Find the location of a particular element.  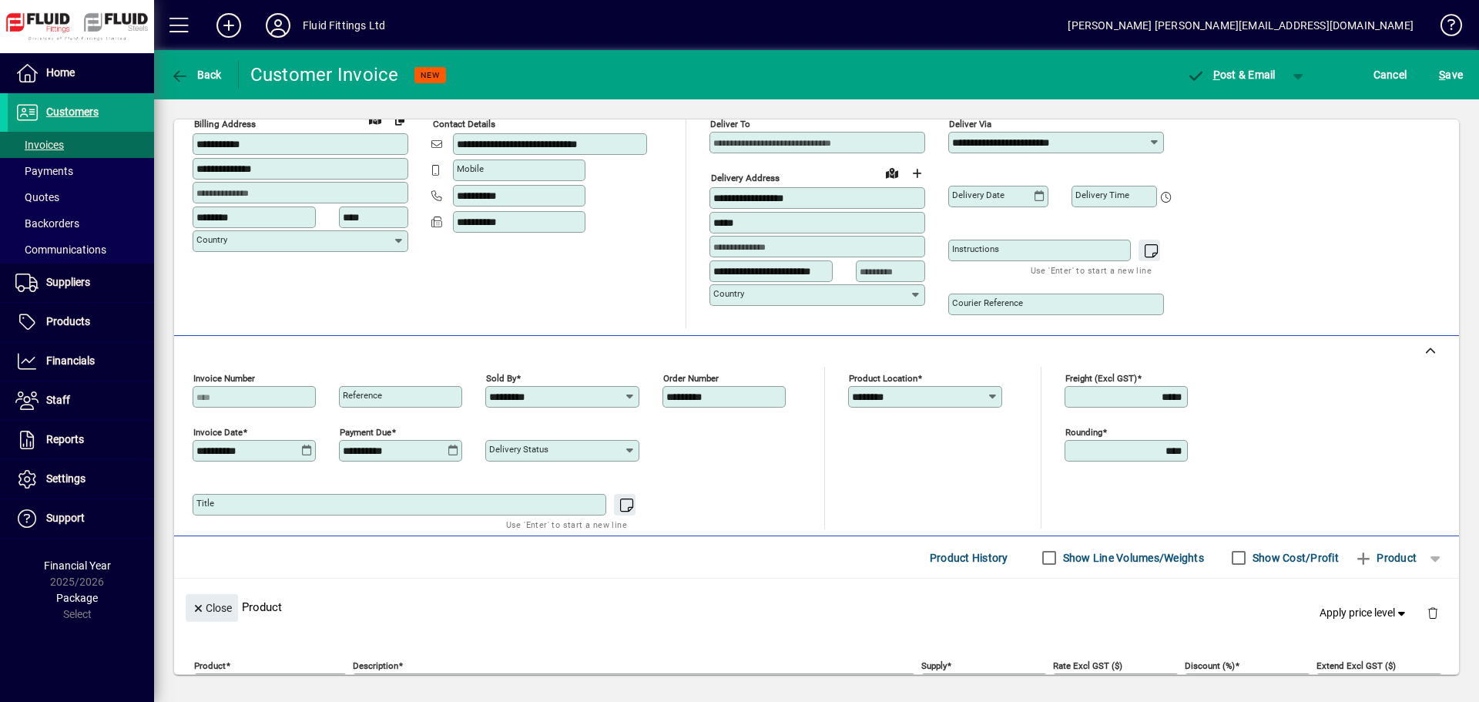

mat-label: Instructions is located at coordinates (975, 249).